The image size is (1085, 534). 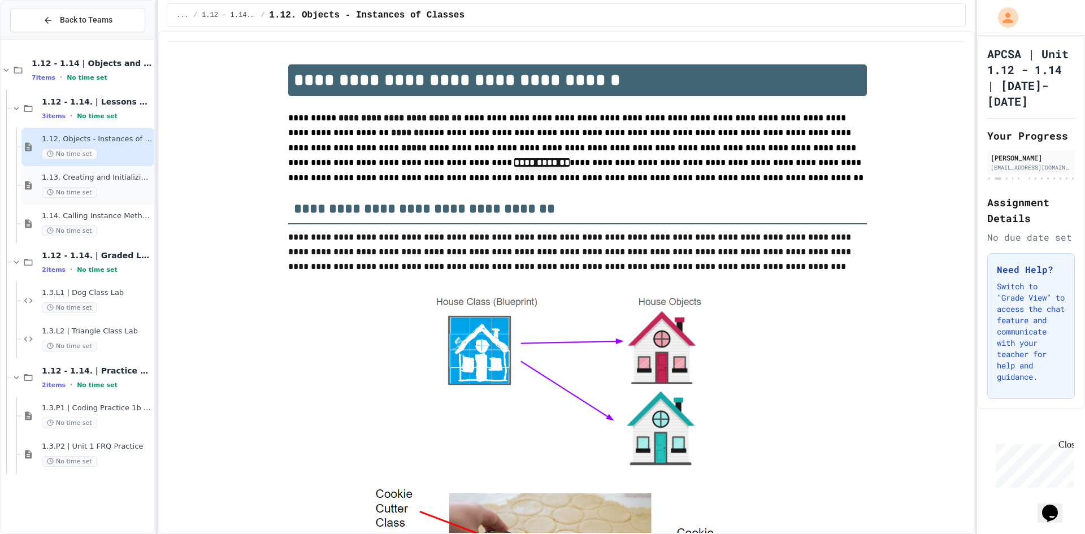 What do you see at coordinates (97, 408) in the screenshot?
I see `span: 1.3.P1 | Coding Practice 1b (1.7-1.15)` at bounding box center [97, 408].